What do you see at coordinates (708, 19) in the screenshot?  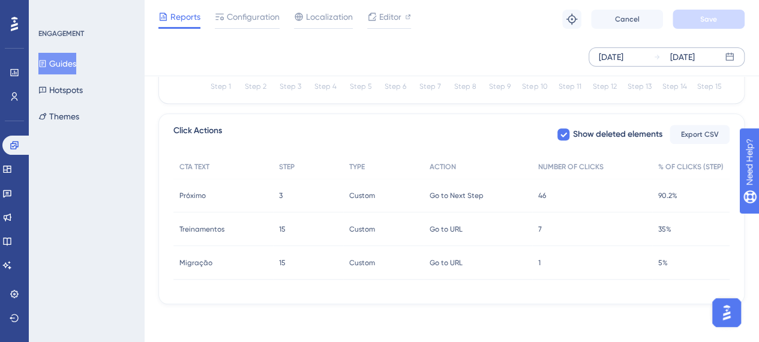 I see `span: Save` at bounding box center [708, 19].